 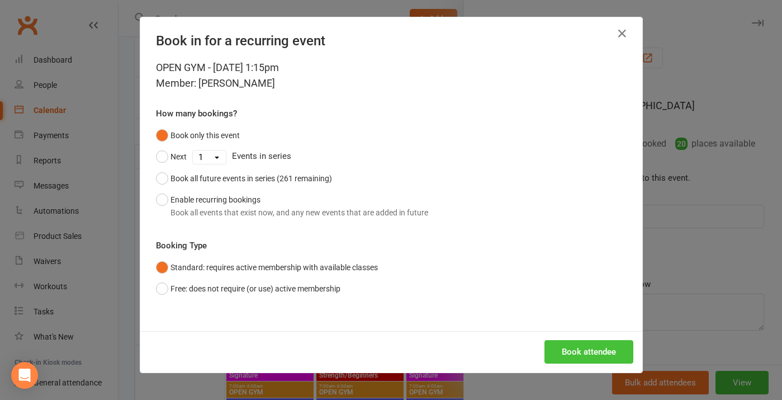 I want to click on div: Book all future events in series (261 remaining), so click(x=251, y=178).